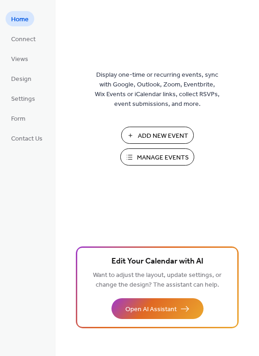 The width and height of the screenshot is (259, 356). Describe the element at coordinates (21, 79) in the screenshot. I see `span: Design` at that location.